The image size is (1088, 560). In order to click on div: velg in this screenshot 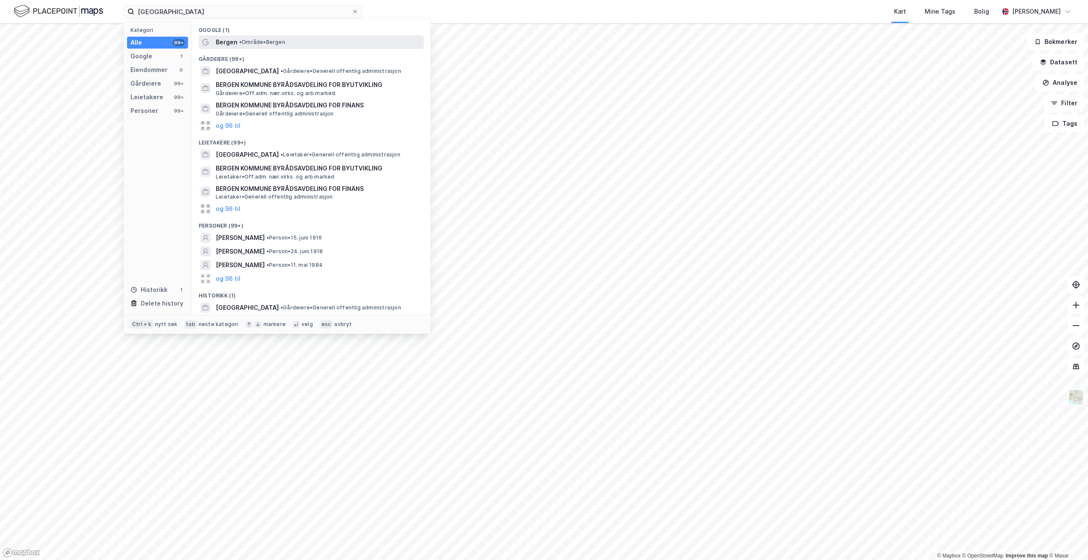, I will do `click(307, 324)`.